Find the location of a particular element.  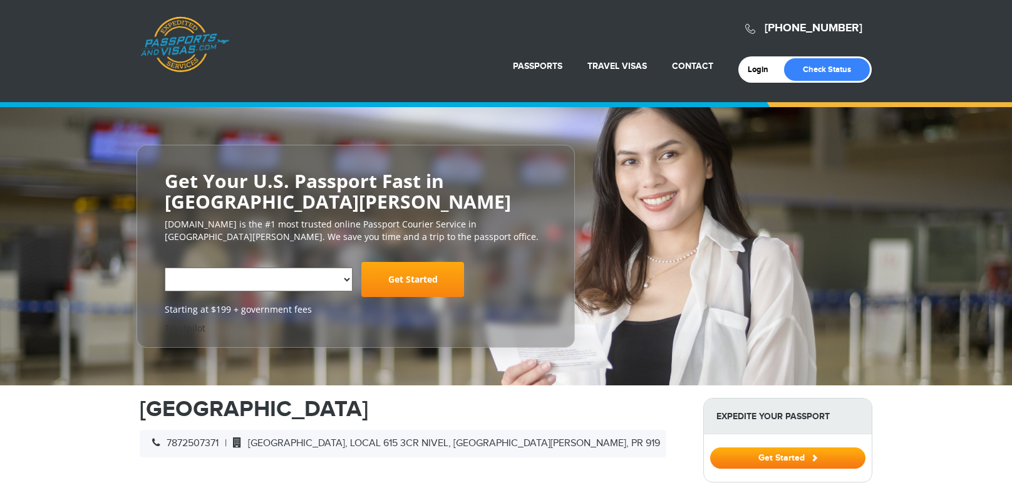

span: Starting at $199 + government fees is located at coordinates (356, 309).